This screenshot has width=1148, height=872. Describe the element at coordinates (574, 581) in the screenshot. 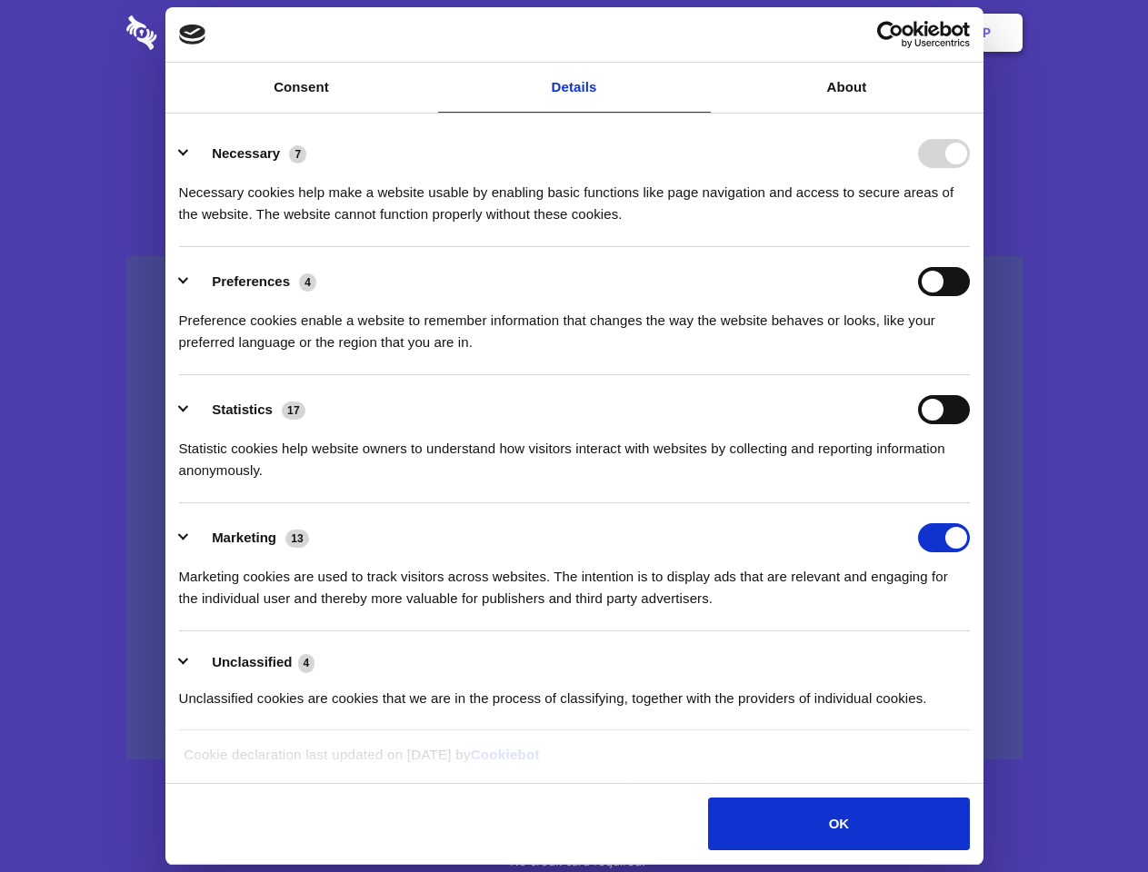

I see `div: Marketing cookies are used to track visitors across websites. The intention is to display ads tha...` at that location.